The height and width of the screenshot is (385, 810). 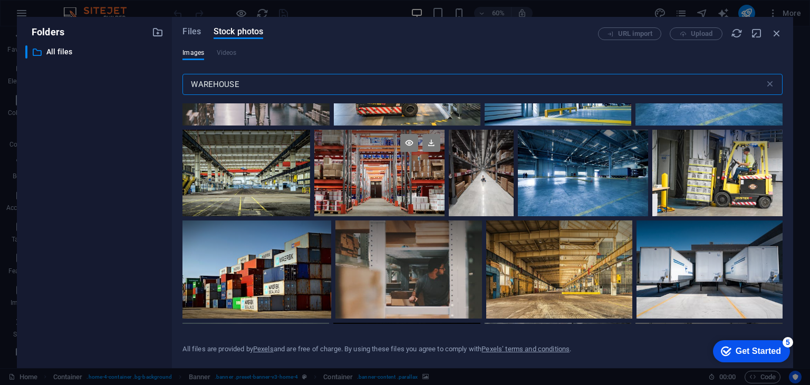 I want to click on i: Close, so click(x=777, y=33).